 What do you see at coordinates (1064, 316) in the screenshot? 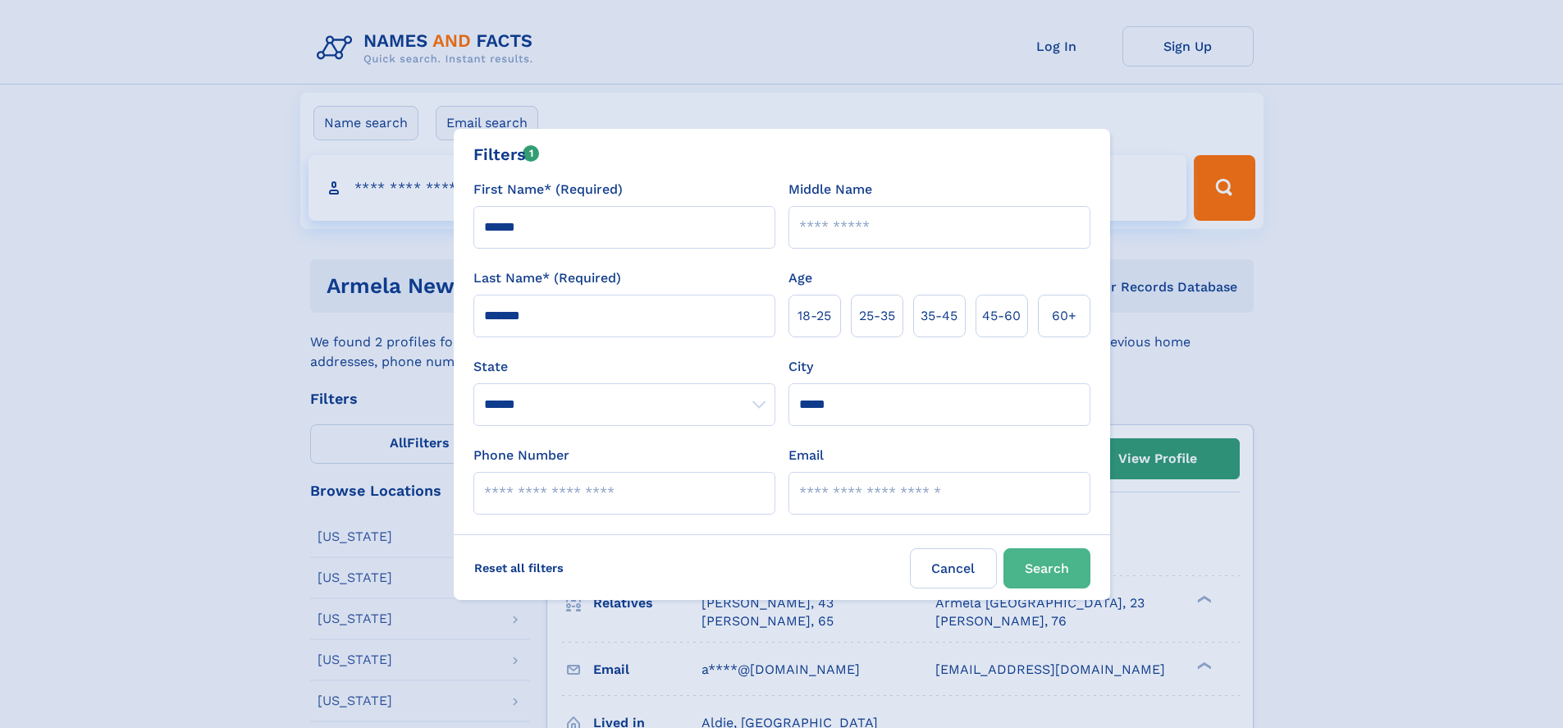
I see `span: 60+` at bounding box center [1064, 316].